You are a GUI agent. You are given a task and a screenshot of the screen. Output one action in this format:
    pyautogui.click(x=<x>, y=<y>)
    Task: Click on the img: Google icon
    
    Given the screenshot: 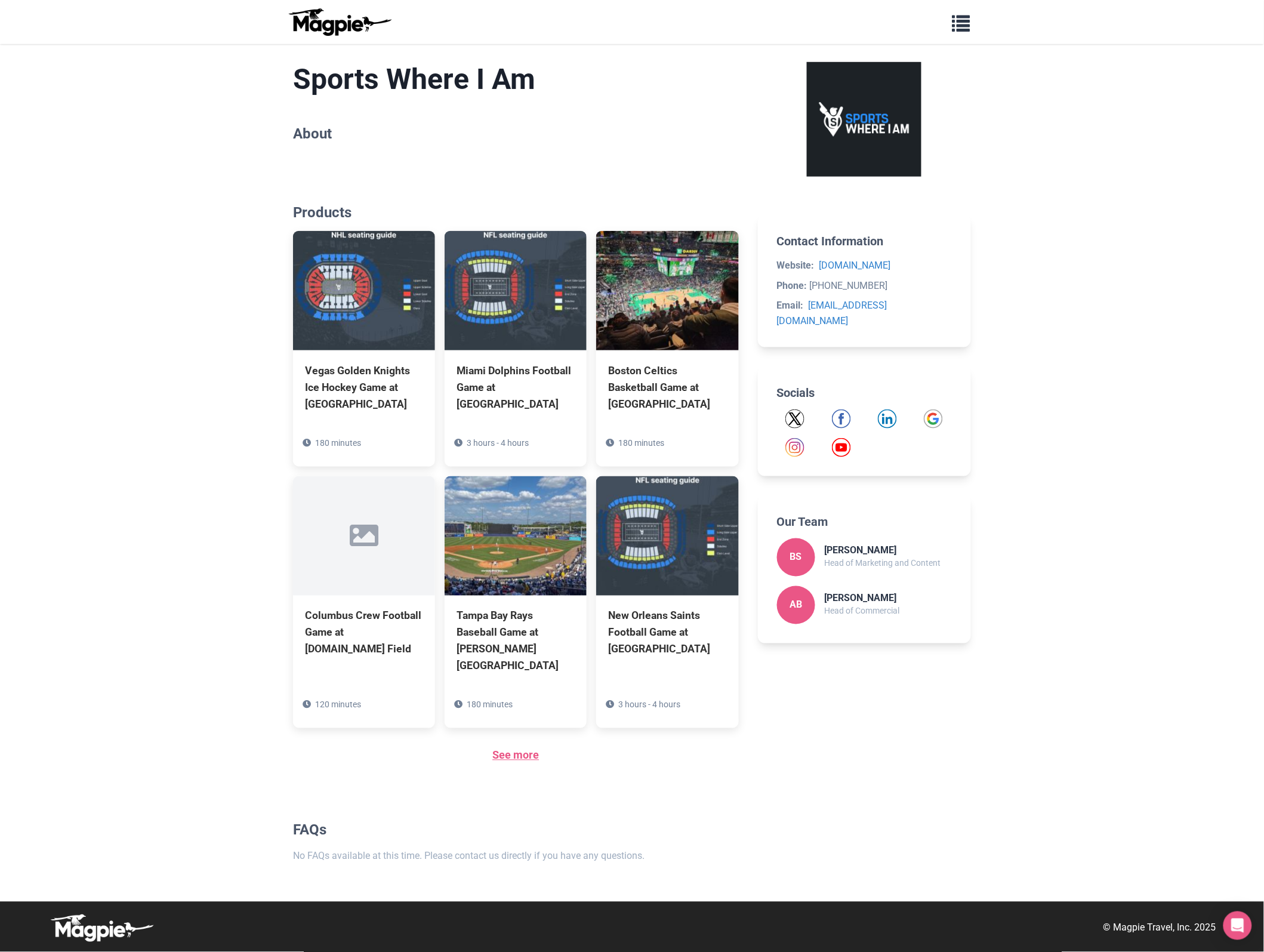 What is the action you would take?
    pyautogui.click(x=934, y=419)
    